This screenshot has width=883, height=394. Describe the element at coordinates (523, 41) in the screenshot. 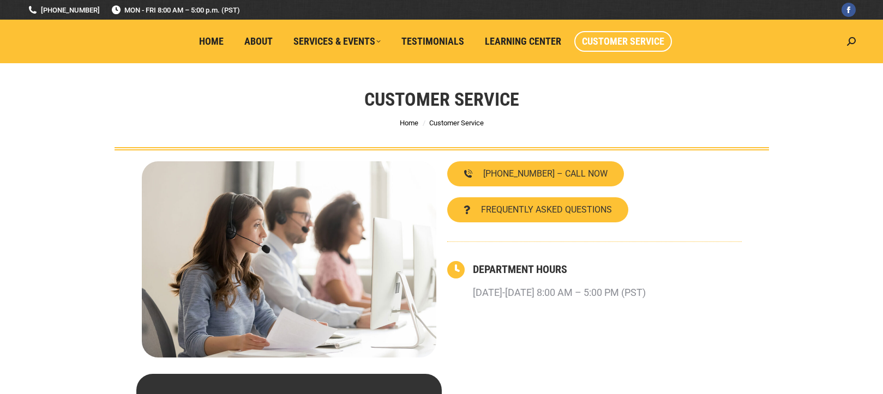

I see `span: Learning Center` at that location.